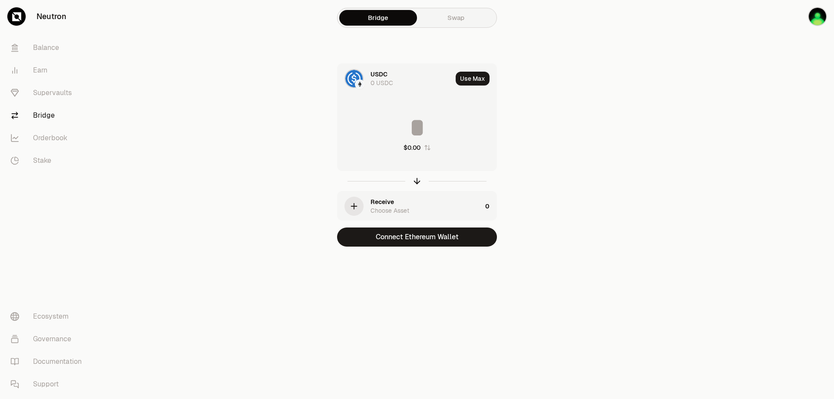 This screenshot has height=399, width=834. What do you see at coordinates (473, 79) in the screenshot?
I see `button: Use Max` at bounding box center [473, 79].